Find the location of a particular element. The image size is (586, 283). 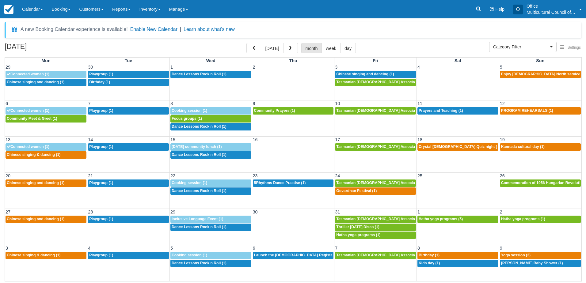

span: 12 is located at coordinates (502, 104).